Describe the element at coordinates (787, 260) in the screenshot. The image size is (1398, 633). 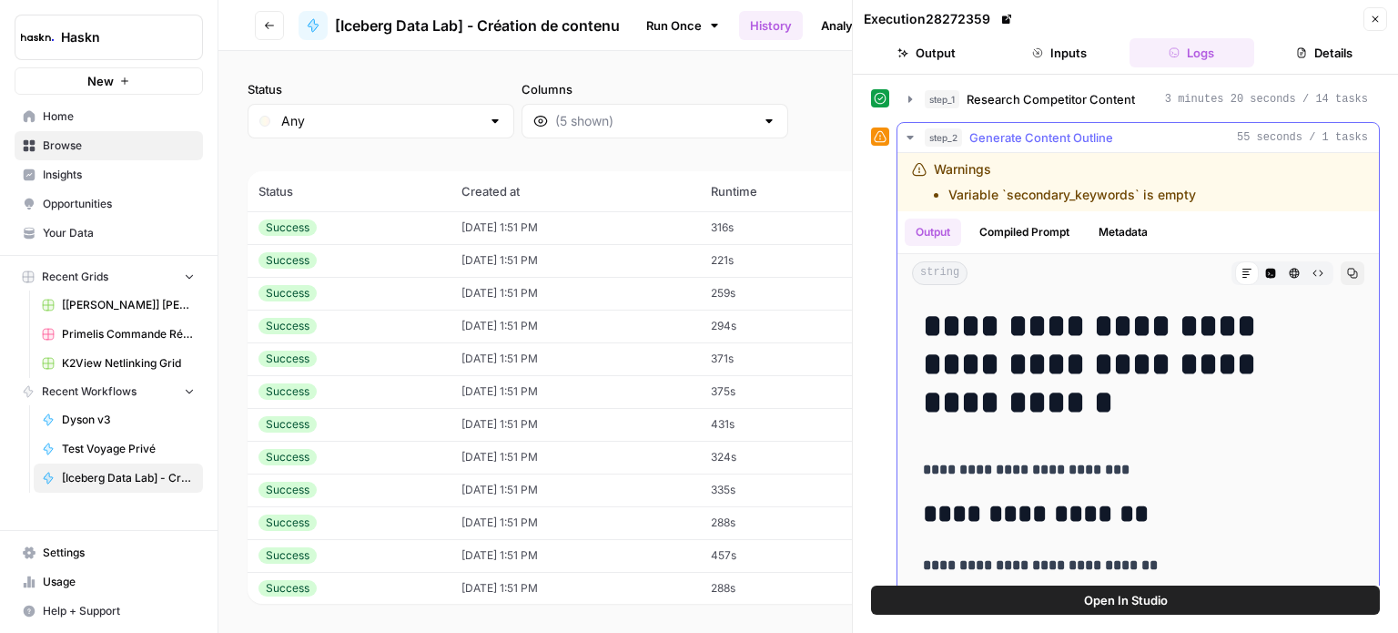
I see `td: 221s` at that location.